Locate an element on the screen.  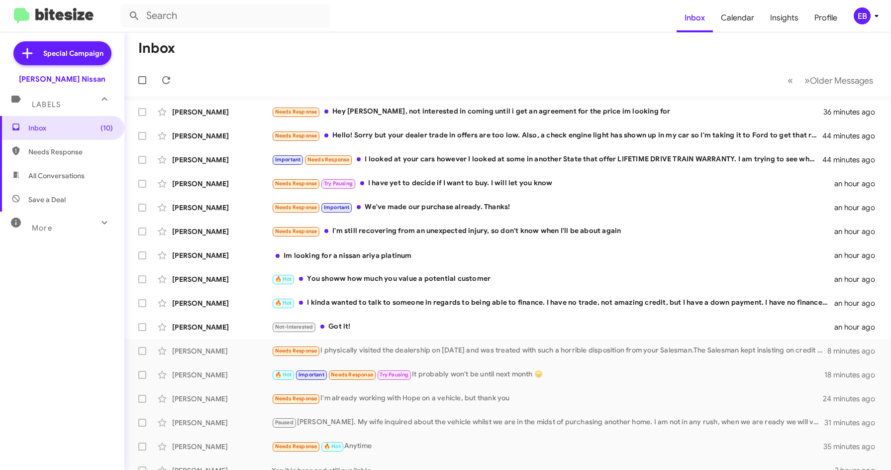
h1: Inbox is located at coordinates (157, 48).